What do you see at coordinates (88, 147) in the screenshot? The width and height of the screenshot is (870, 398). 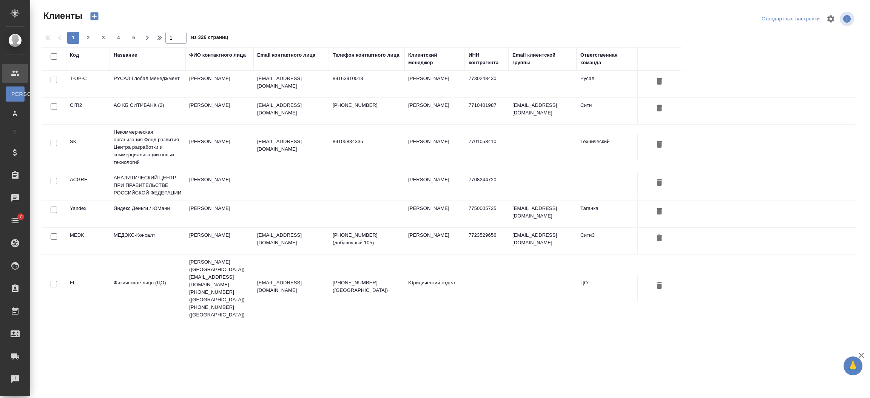 I see `td: SK` at bounding box center [88, 147].